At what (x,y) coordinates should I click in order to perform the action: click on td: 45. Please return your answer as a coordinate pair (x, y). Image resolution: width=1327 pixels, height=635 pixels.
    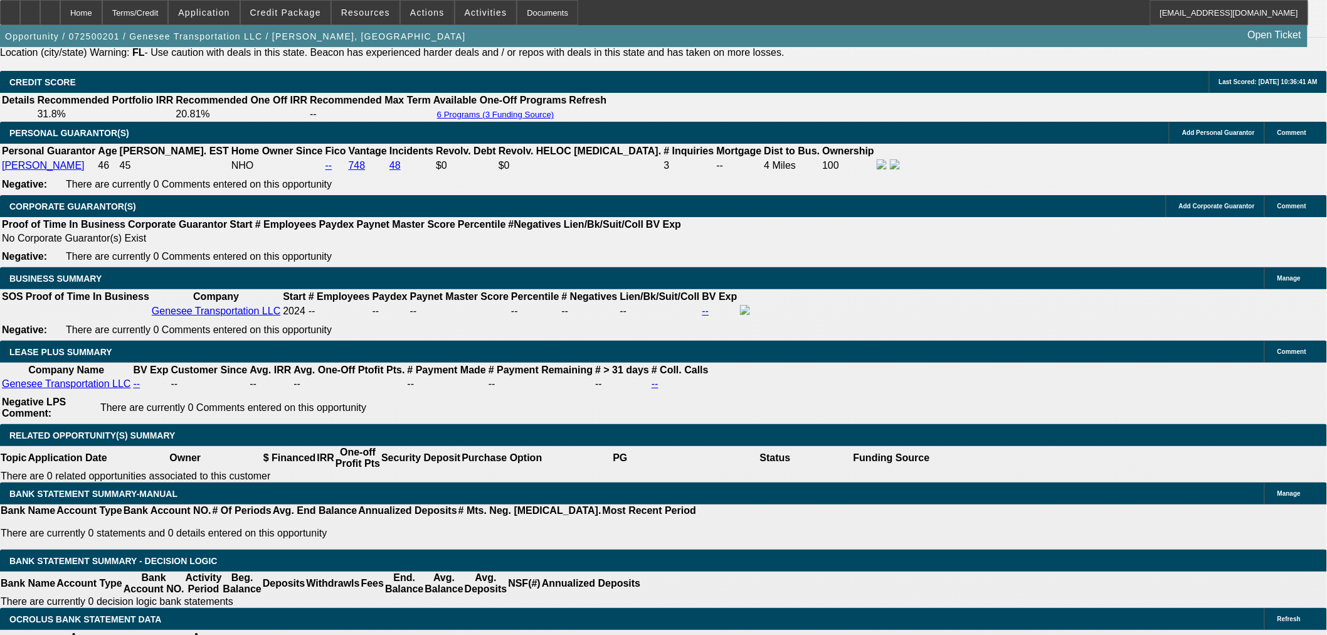
    Looking at the image, I should click on (174, 166).